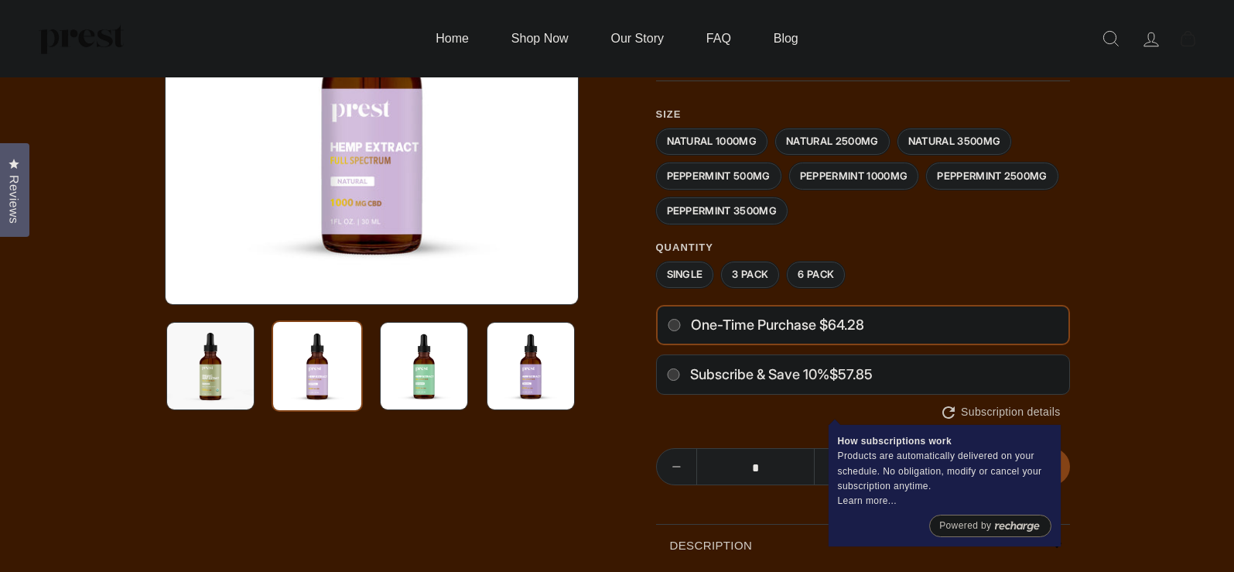 The width and height of the screenshot is (1234, 572). Describe the element at coordinates (14, 199) in the screenshot. I see `span: Reviews` at that location.